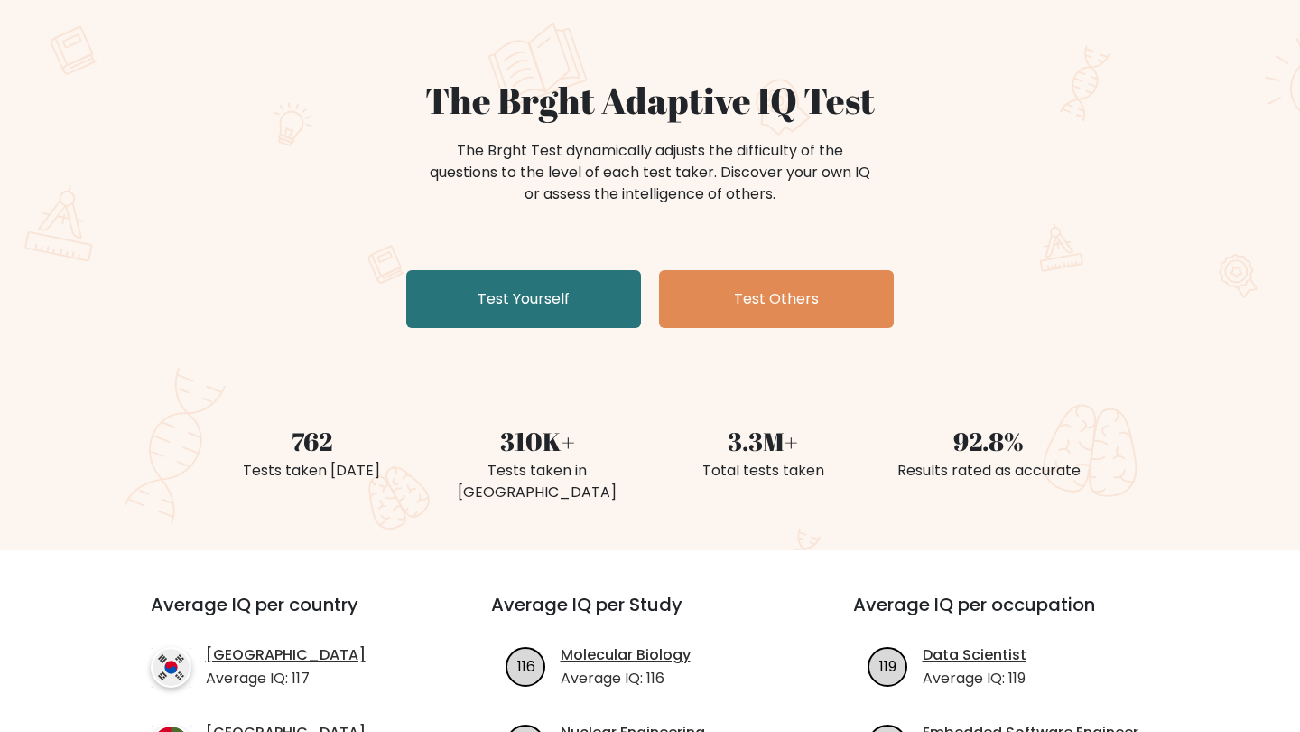 This screenshot has width=1300, height=732. What do you see at coordinates (989, 471) in the screenshot?
I see `div: Results rated as accurate` at bounding box center [989, 471].